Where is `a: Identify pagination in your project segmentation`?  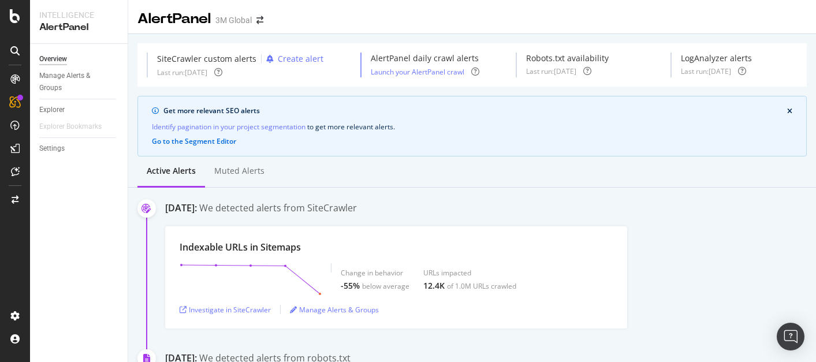
a: Identify pagination in your project segmentation is located at coordinates (229, 127).